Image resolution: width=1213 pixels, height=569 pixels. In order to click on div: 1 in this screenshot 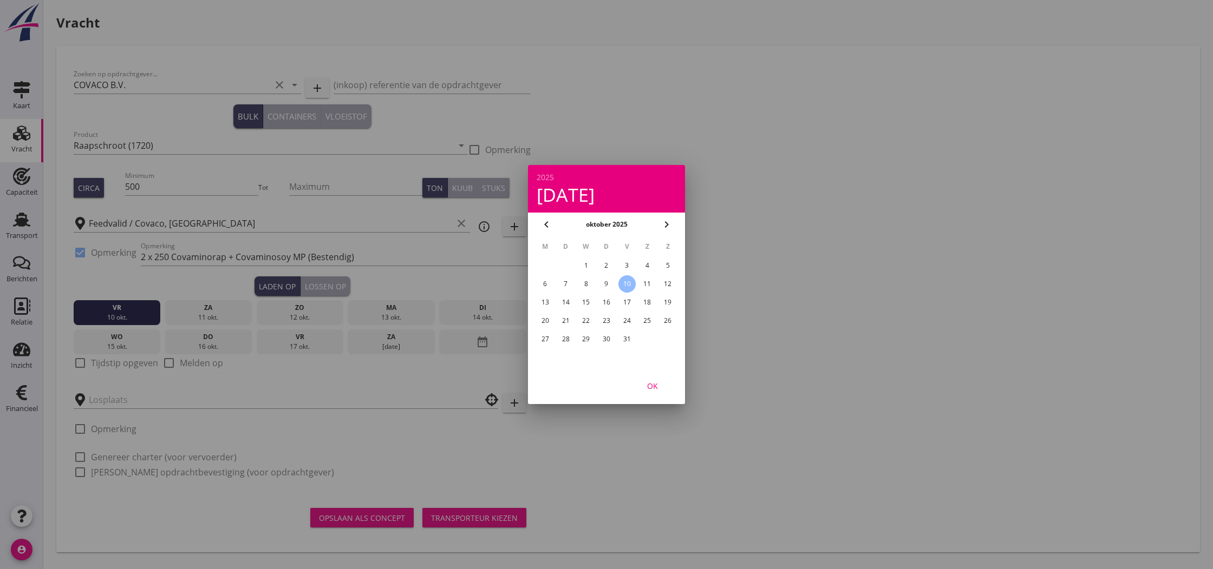, I will do `click(586, 266)`.